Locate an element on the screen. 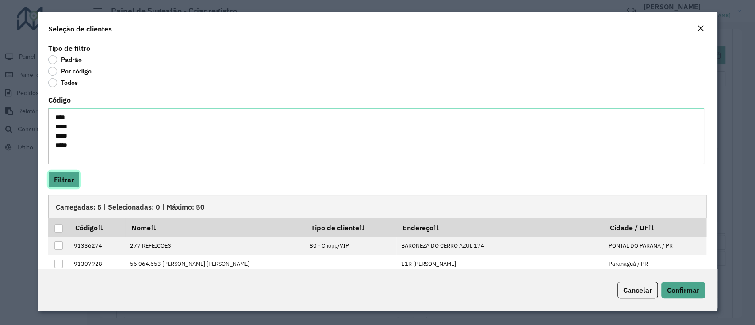  td: PONTAL DO PARANA / PR is located at coordinates (655, 246).